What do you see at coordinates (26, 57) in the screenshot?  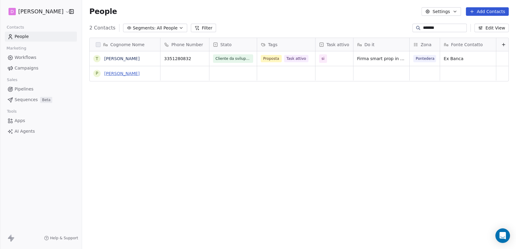 I see `span: Workflows` at bounding box center [26, 57].